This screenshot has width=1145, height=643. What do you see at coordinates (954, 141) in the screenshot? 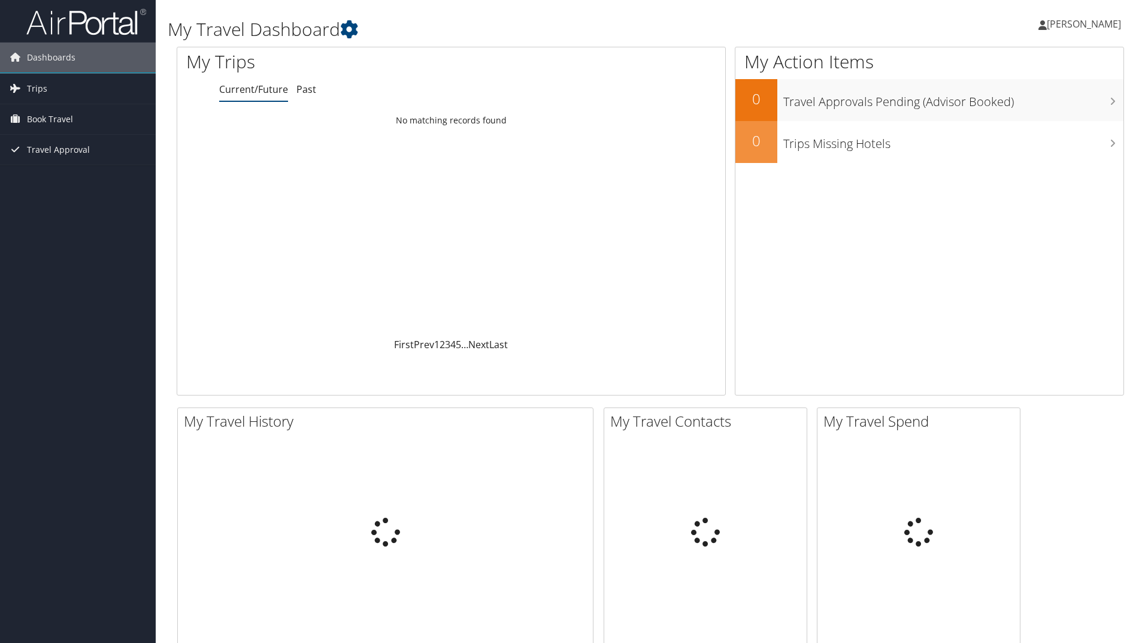
I see `h3: Trips Missing Hotels` at bounding box center [954, 141].